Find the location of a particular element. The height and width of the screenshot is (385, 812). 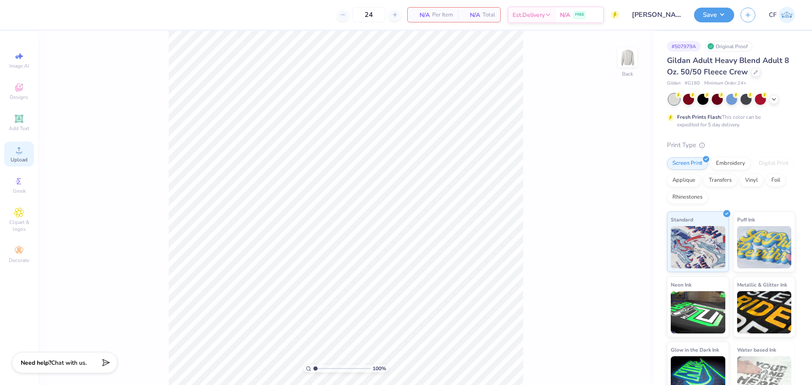

div: Applique is located at coordinates (684, 181).